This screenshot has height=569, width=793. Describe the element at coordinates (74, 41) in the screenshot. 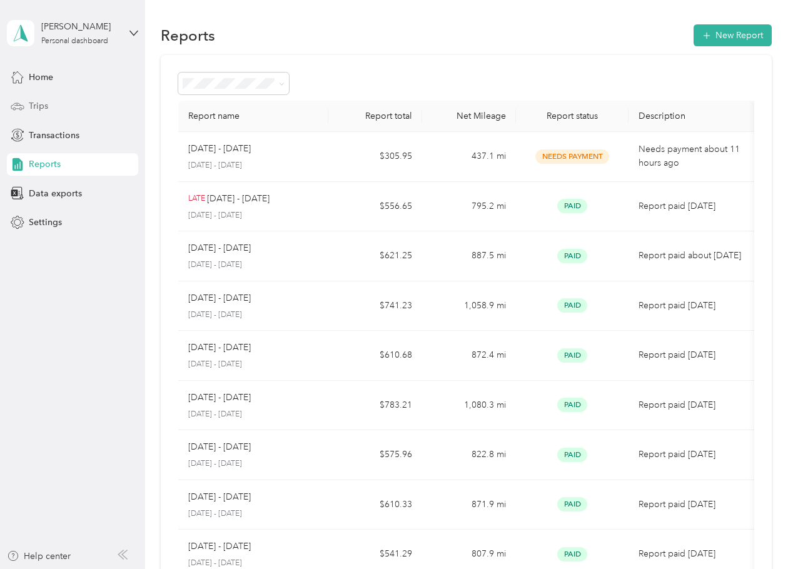

I see `div: Personal dashboard` at that location.